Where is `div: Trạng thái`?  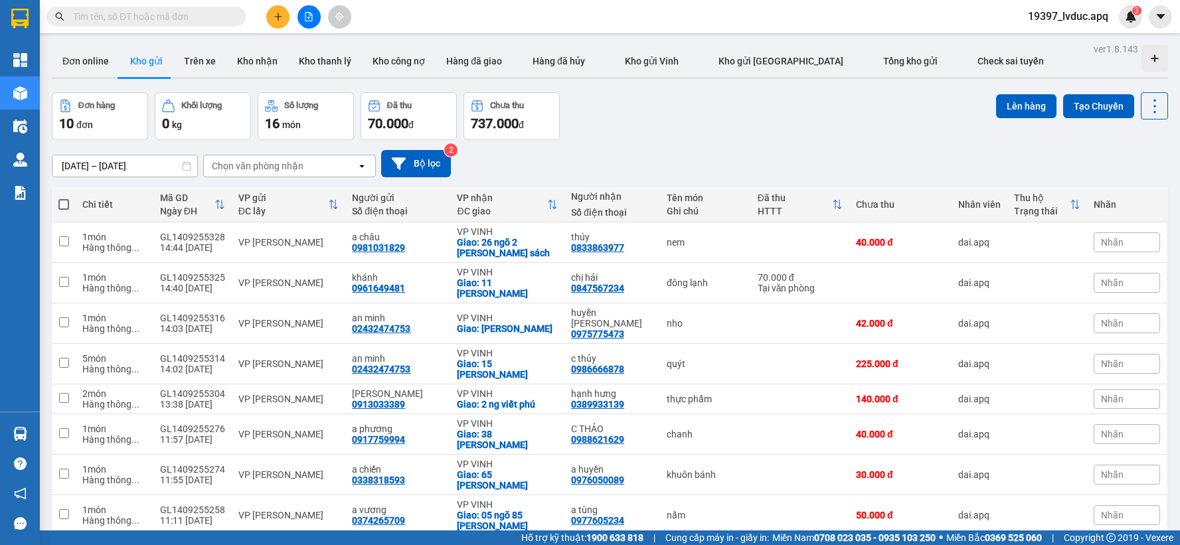 div: Trạng thái is located at coordinates (1042, 211).